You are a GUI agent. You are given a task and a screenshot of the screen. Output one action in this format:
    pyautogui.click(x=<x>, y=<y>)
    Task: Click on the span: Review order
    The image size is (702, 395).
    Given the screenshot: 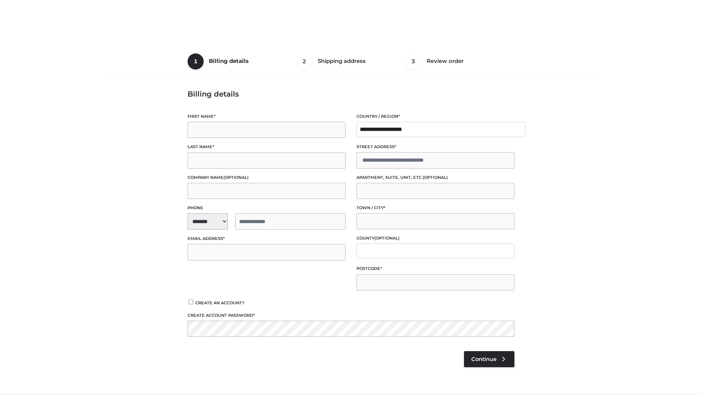 What is the action you would take?
    pyautogui.click(x=445, y=61)
    